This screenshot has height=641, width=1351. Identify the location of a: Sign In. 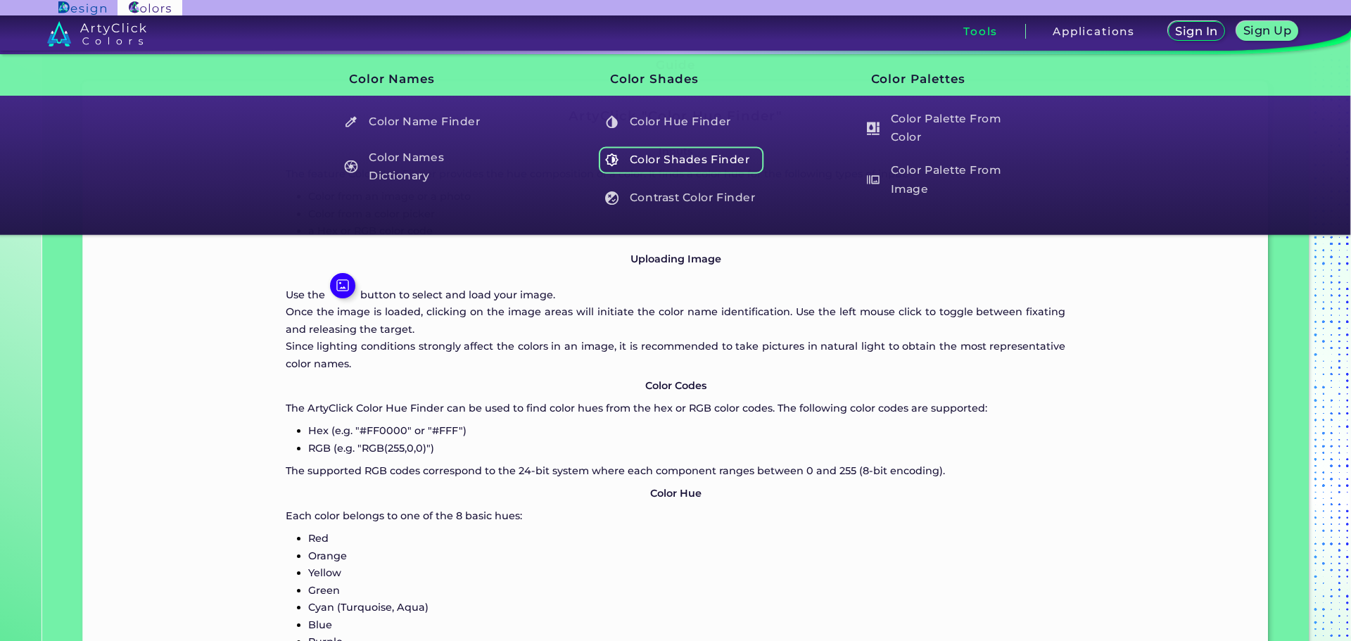
(1196, 31).